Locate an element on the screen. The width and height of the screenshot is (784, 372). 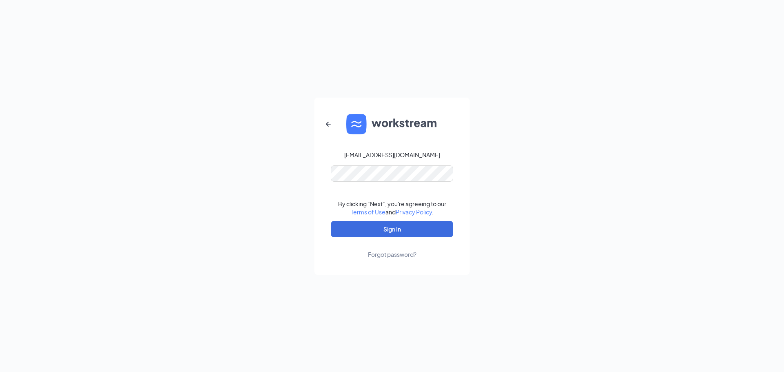
a: Privacy Policy is located at coordinates (414, 212).